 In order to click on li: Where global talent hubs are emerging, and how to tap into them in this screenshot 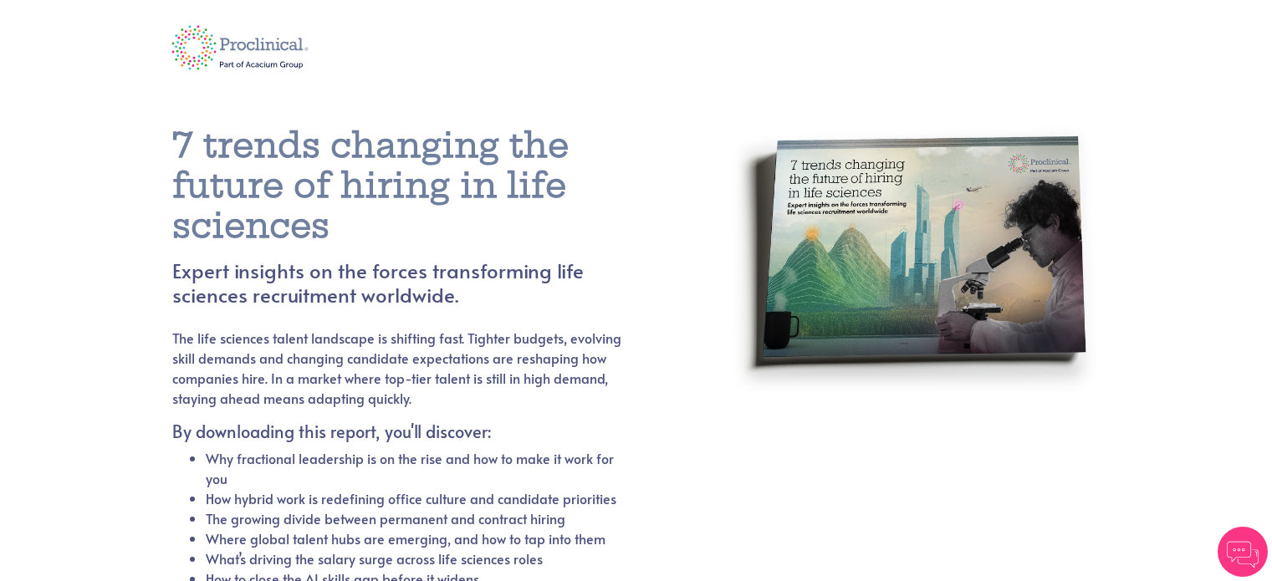, I will do `click(414, 539)`.